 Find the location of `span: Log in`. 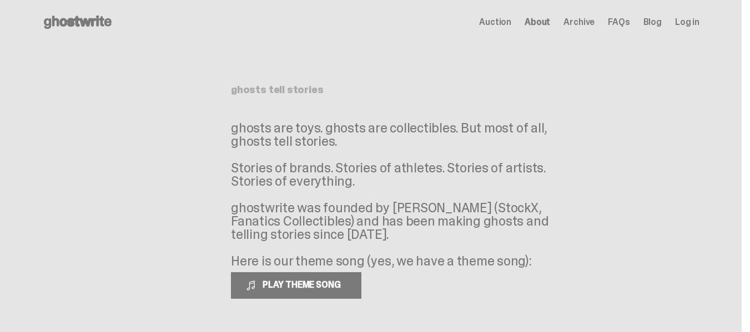

span: Log in is located at coordinates (687, 22).